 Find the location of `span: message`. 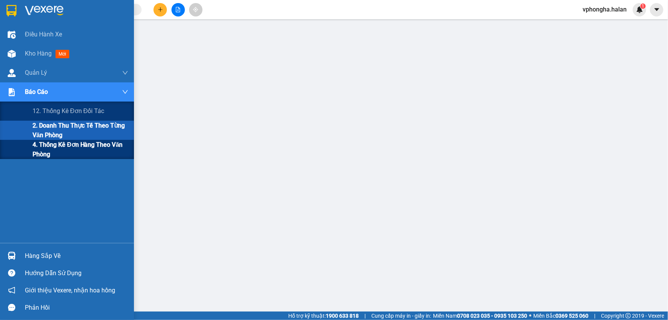

span: message is located at coordinates (11, 307).